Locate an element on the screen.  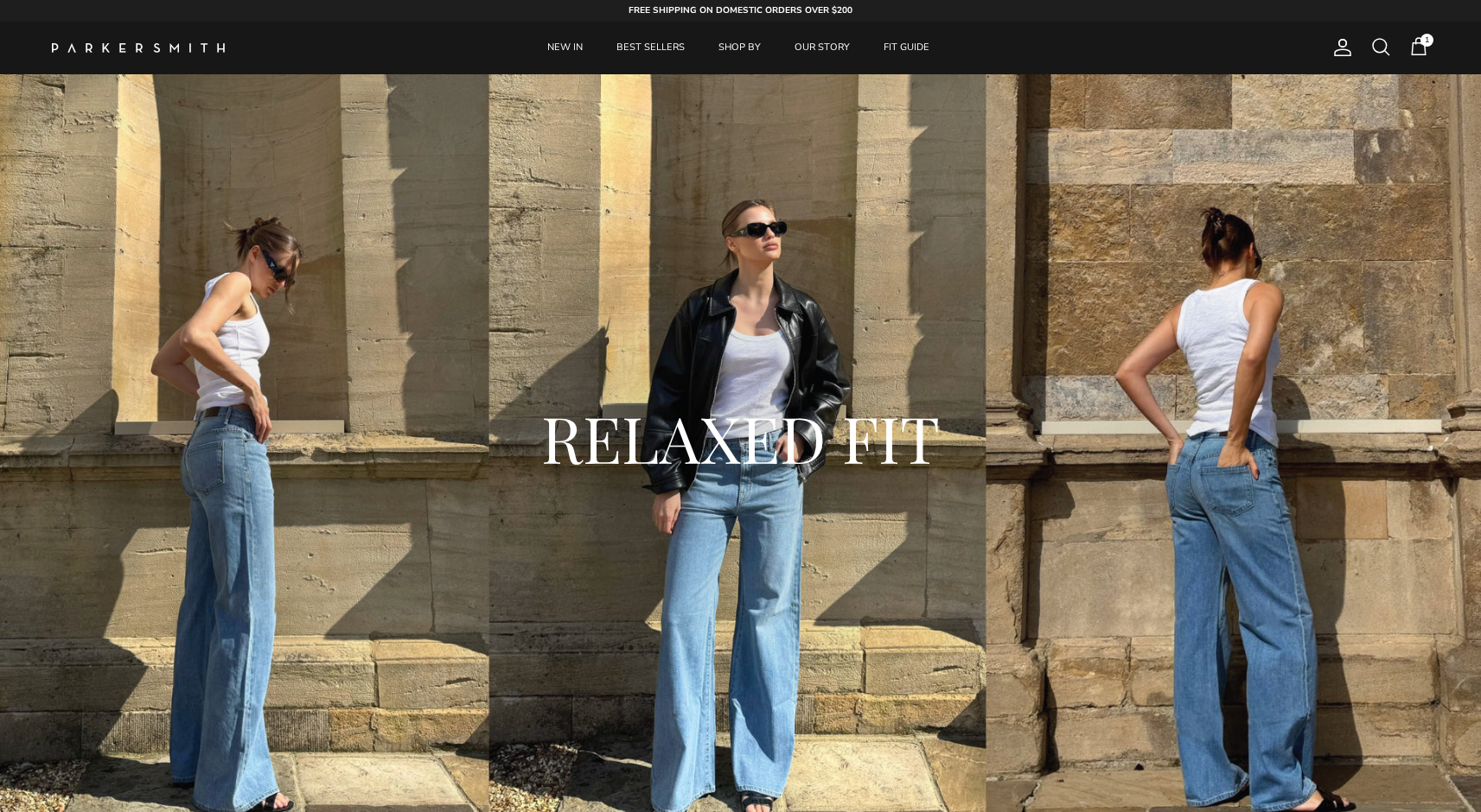
strong: FREE SHIPPING ON DOMESTIC ORDERS OVER $200 is located at coordinates (740, 10).